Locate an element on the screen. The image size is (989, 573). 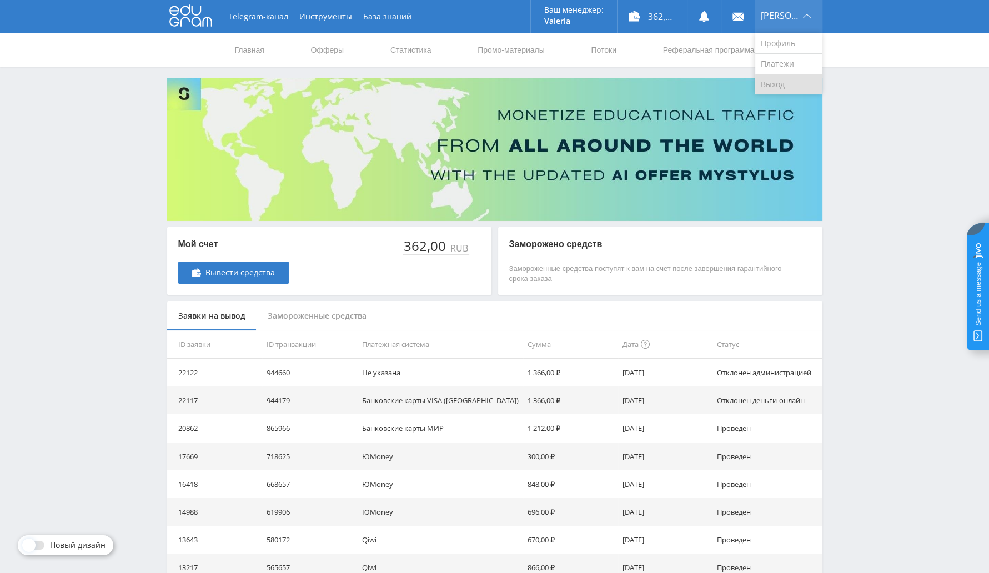
a: Реферальная программа is located at coordinates (708, 50).